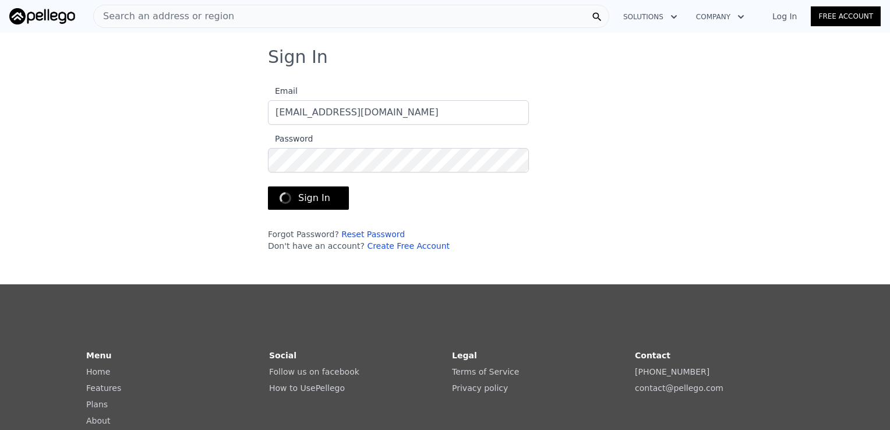  What do you see at coordinates (398, 160) in the screenshot?
I see `input: Password` at bounding box center [398, 160].